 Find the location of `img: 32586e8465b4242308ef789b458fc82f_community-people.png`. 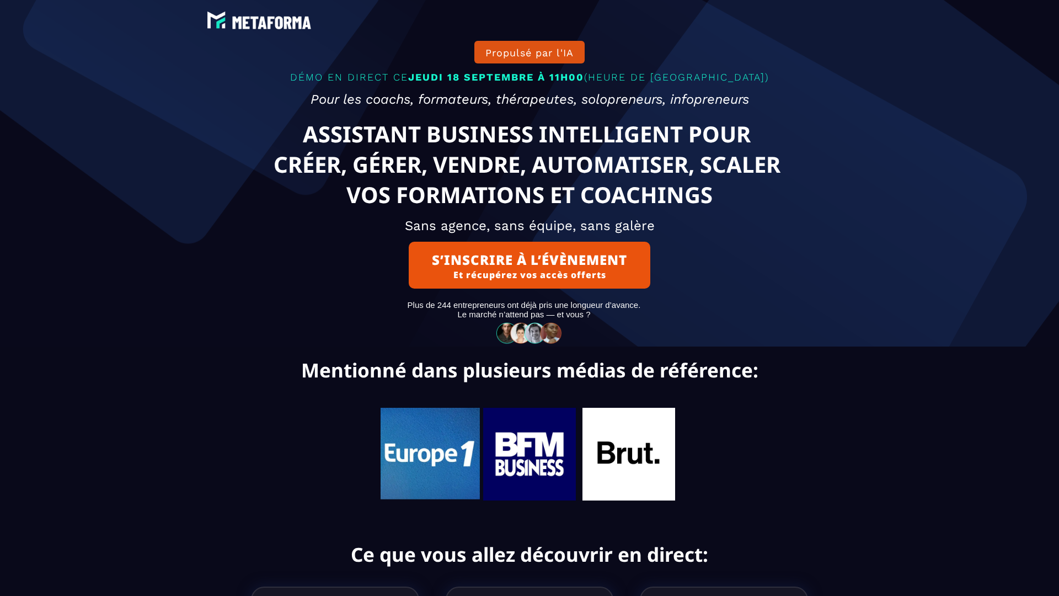

img: 32586e8465b4242308ef789b458fc82f_community-people.png is located at coordinates (529, 333).